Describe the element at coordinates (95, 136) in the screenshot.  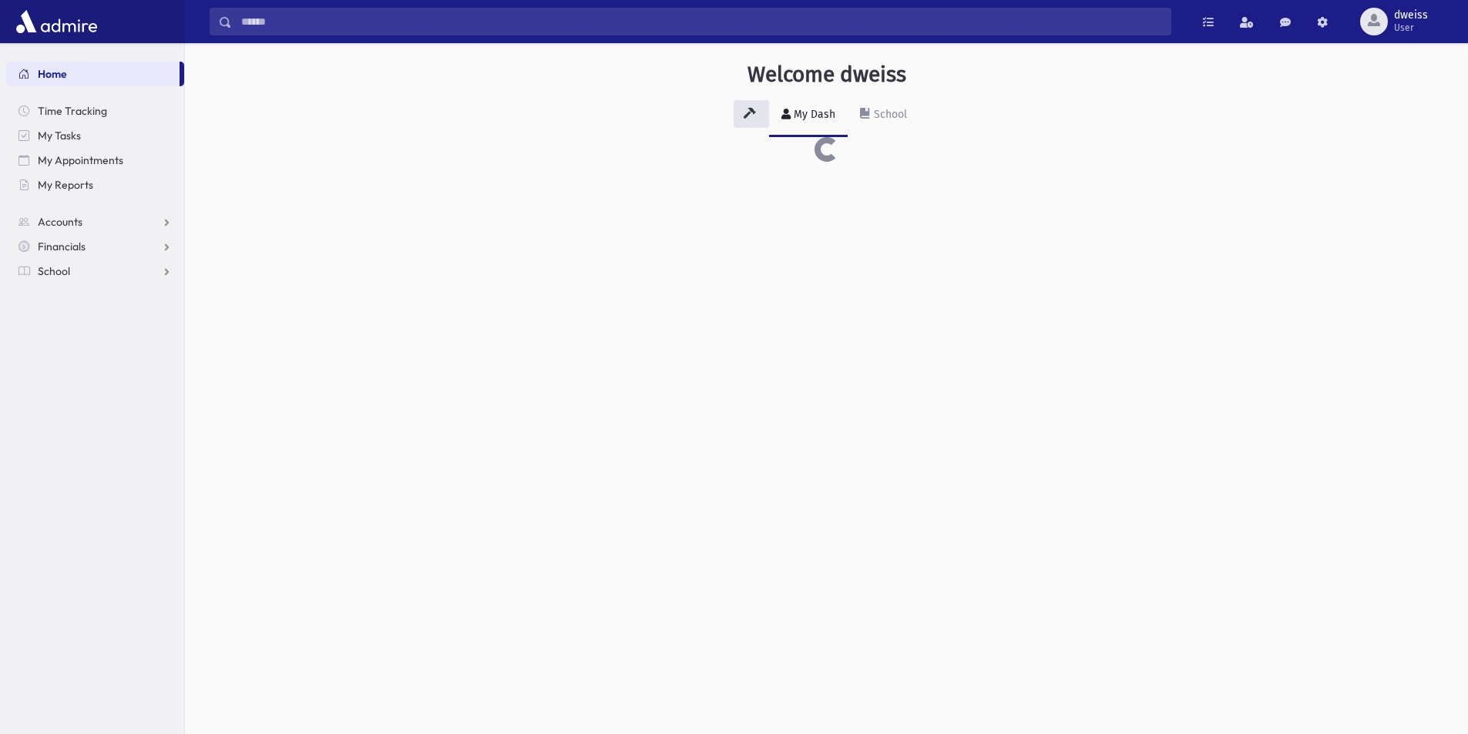
I see `a: My Tasks` at that location.